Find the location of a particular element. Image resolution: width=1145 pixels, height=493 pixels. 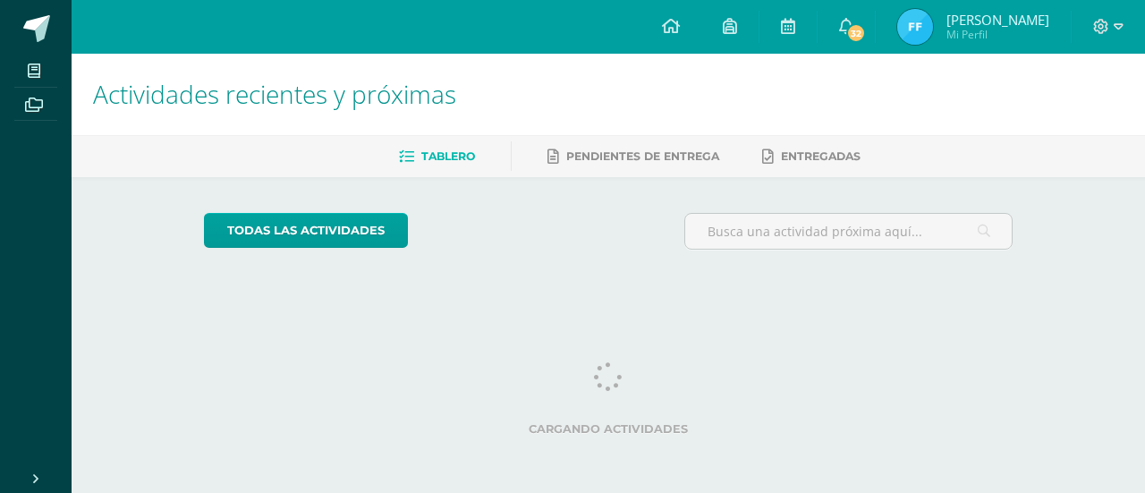

span: Entregadas is located at coordinates (820, 156).